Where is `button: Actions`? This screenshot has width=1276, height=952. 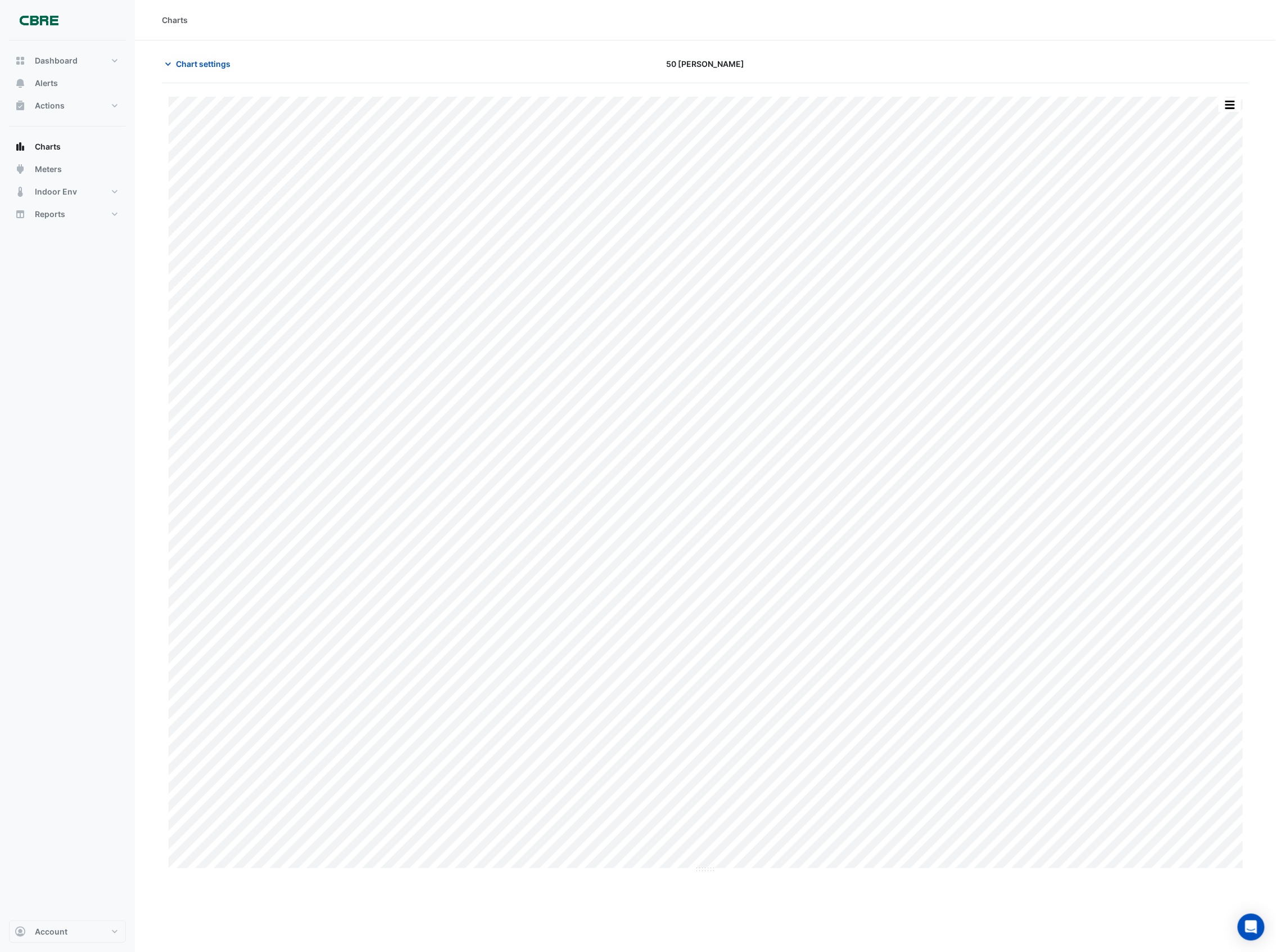
button: Actions is located at coordinates (68, 105).